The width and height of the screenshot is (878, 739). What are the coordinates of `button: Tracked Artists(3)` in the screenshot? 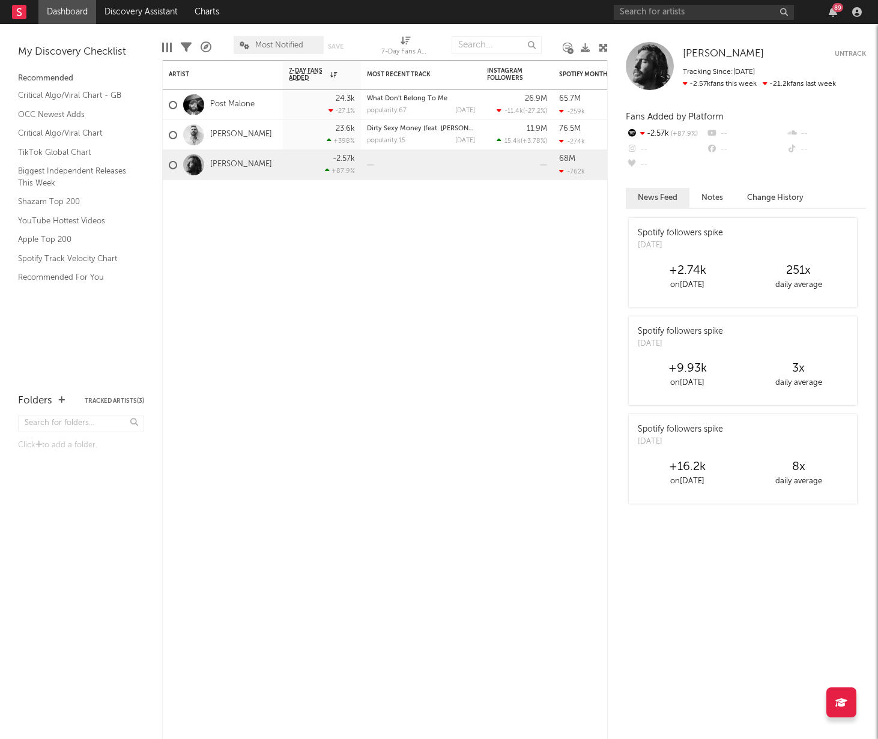 It's located at (114, 401).